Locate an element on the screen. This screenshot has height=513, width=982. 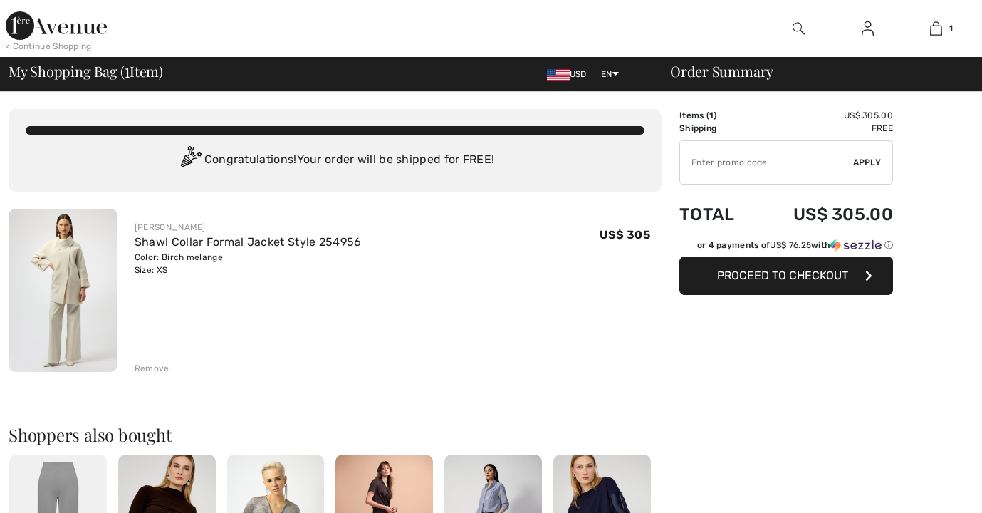
img: 1ère Avenue is located at coordinates (56, 26).